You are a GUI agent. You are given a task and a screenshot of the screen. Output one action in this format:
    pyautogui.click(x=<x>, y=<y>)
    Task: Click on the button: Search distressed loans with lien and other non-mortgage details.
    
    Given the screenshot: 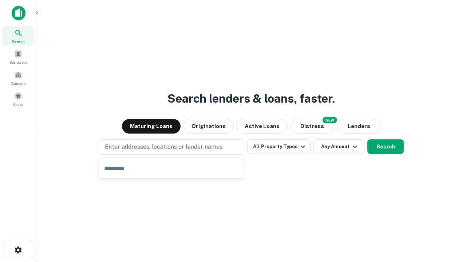 What is the action you would take?
    pyautogui.click(x=312, y=126)
    